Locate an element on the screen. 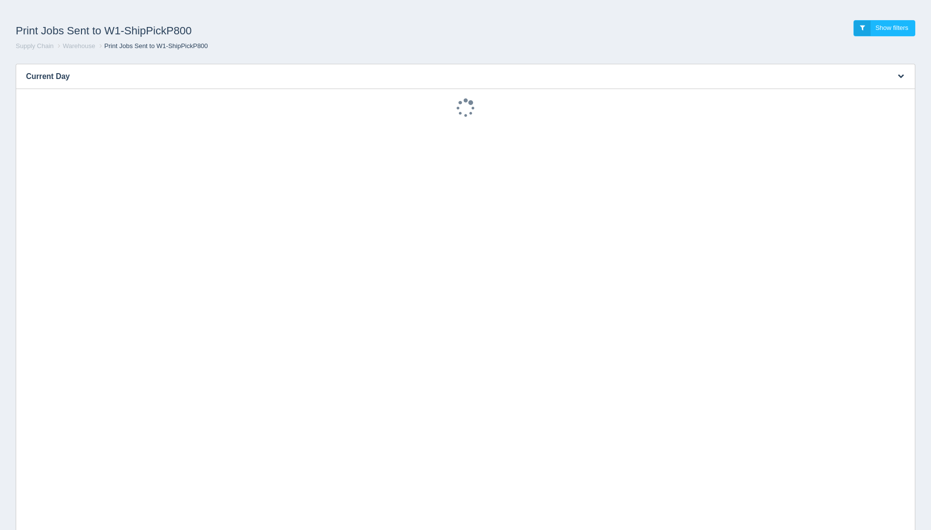 This screenshot has width=931, height=530. h1: Print Jobs Sent to W1-ShipPickP800 is located at coordinates (240, 31).